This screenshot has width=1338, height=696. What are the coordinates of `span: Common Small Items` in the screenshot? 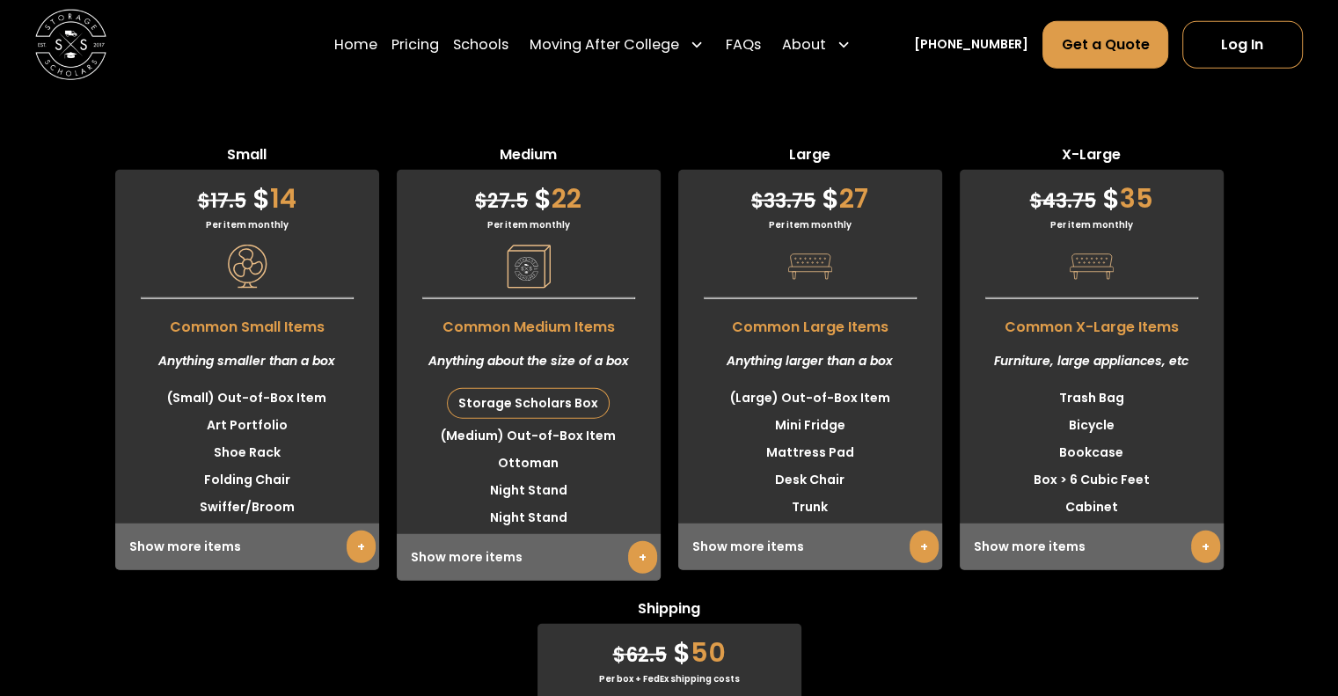 It's located at (247, 323).